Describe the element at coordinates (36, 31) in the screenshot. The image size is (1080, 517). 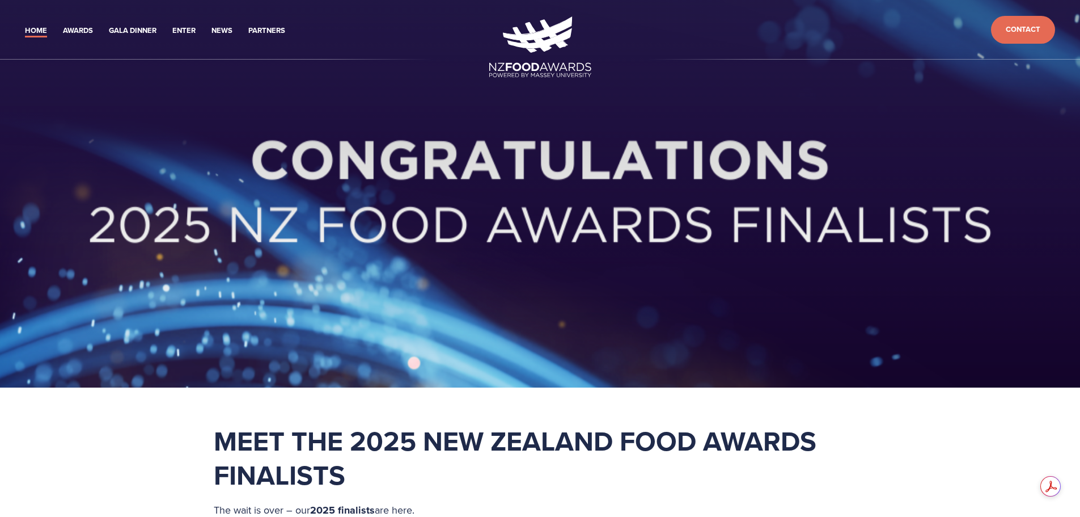
I see `a: Home` at that location.